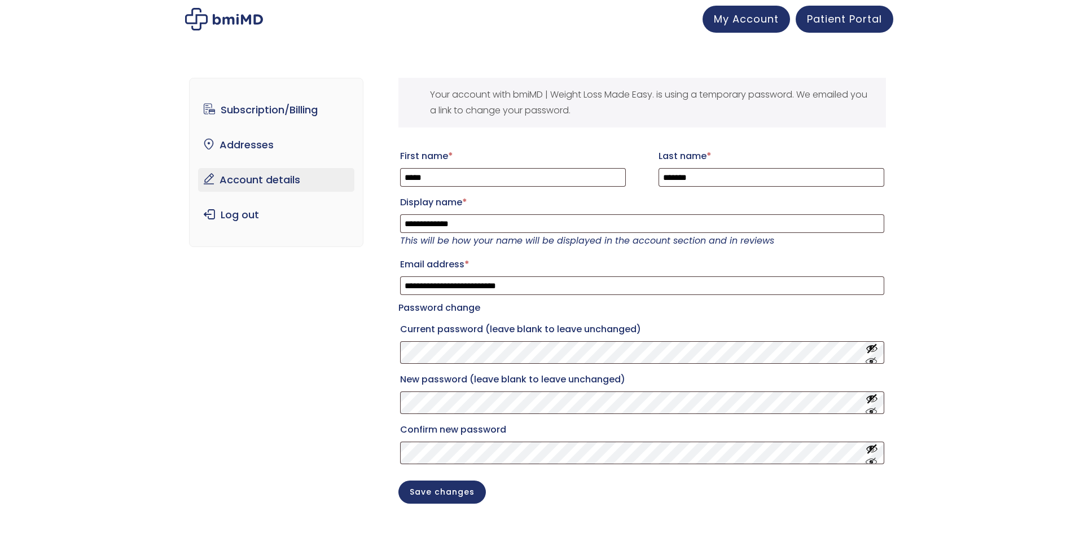 Image resolution: width=1075 pixels, height=533 pixels. I want to click on label: Display name, so click(642, 203).